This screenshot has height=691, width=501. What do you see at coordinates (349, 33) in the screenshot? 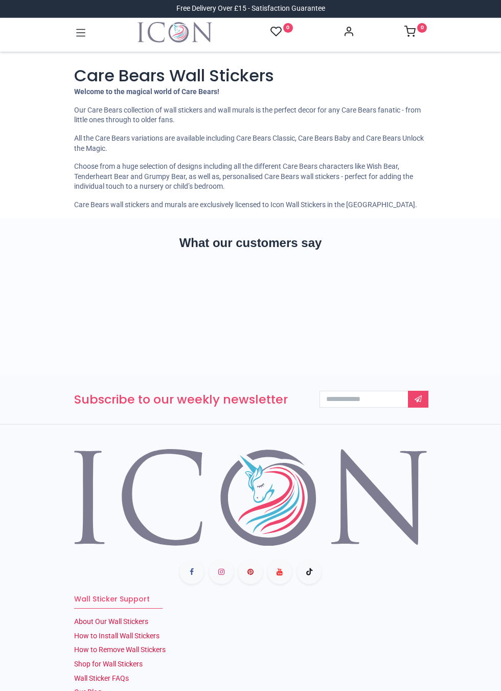
I see `a: Account Info` at bounding box center [349, 33].